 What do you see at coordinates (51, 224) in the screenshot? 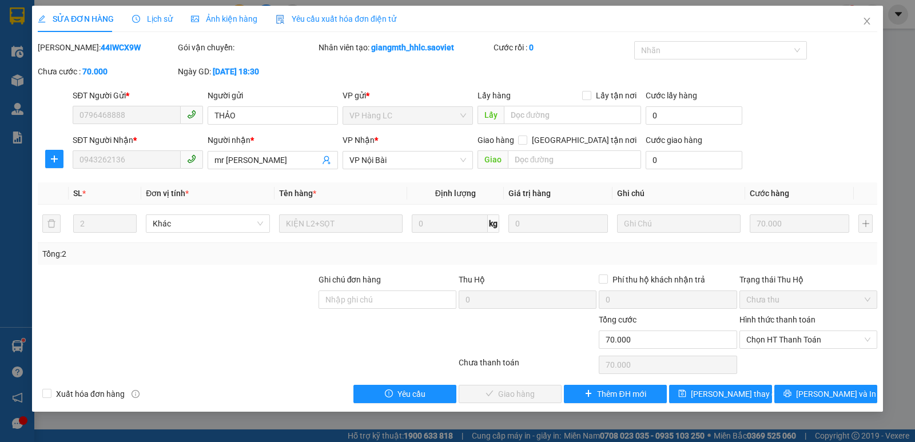
I see `button: delete` at bounding box center [51, 224].